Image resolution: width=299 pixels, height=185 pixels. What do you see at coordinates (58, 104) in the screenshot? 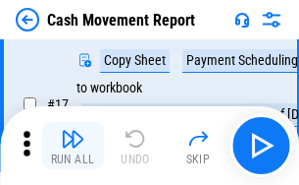
I see `span: # 17` at bounding box center [58, 104].